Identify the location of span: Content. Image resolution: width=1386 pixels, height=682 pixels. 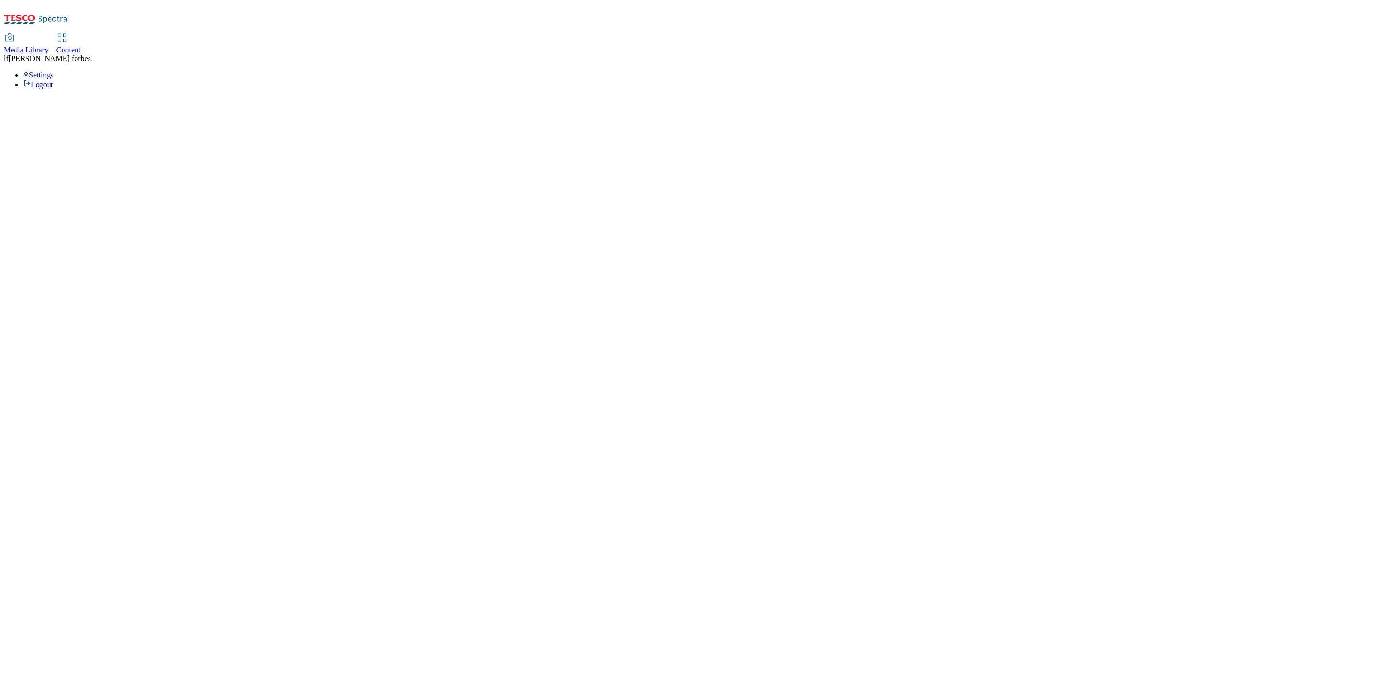
(68, 50).